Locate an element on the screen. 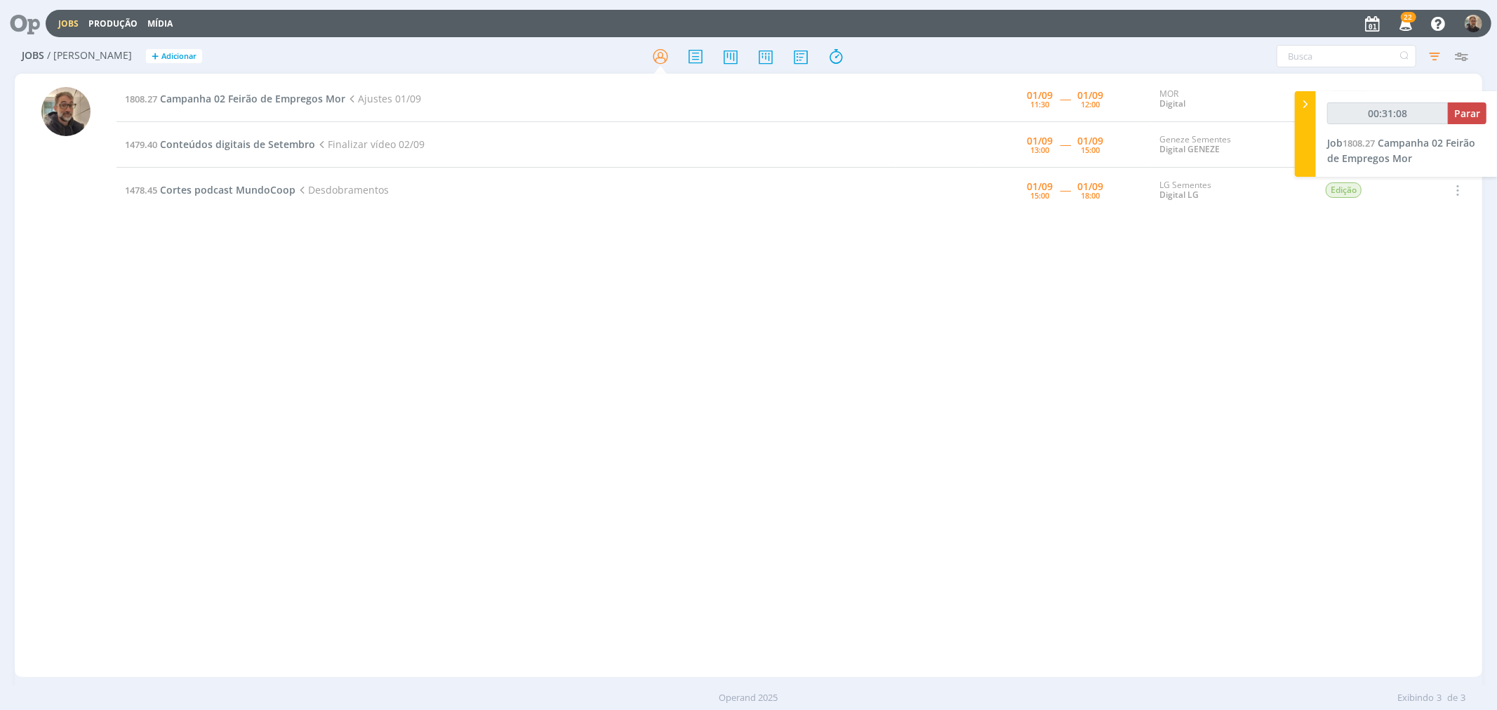 Image resolution: width=1497 pixels, height=710 pixels. button: Parar is located at coordinates (1467, 113).